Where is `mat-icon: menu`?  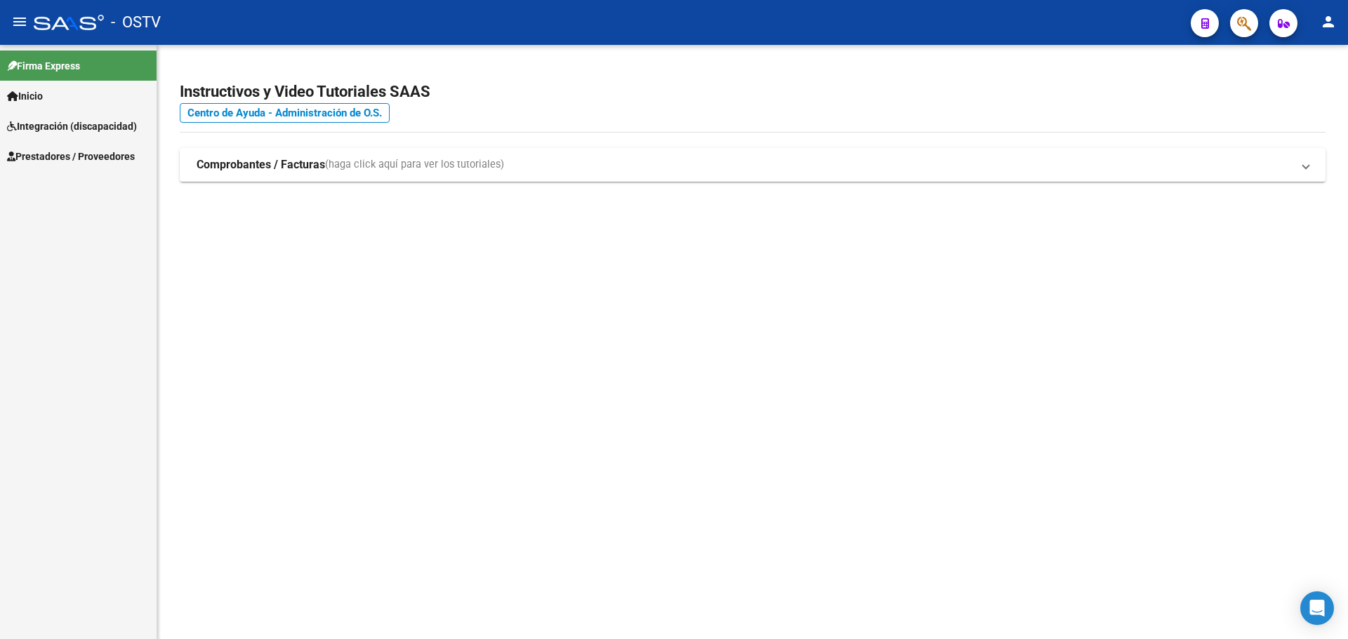
mat-icon: menu is located at coordinates (20, 22).